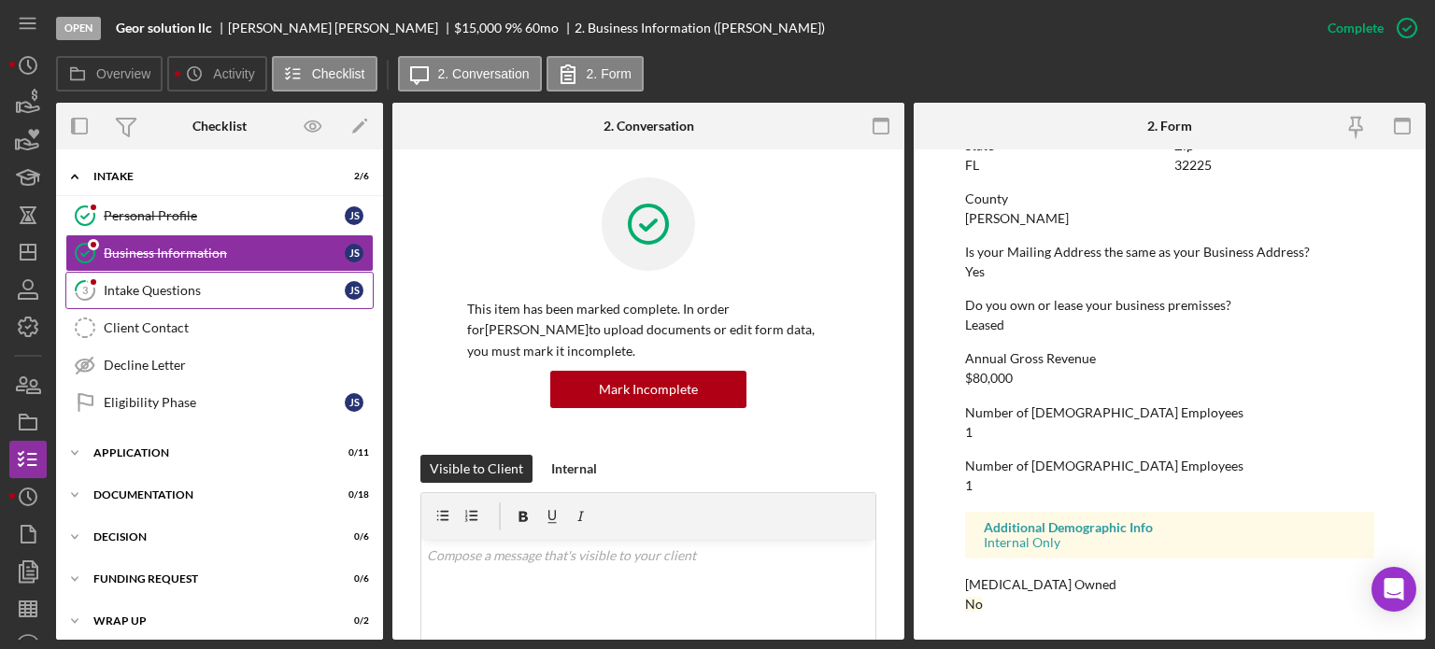 This screenshot has height=649, width=1435. Describe the element at coordinates (352, 495) in the screenshot. I see `div: 0 / 18` at that location.